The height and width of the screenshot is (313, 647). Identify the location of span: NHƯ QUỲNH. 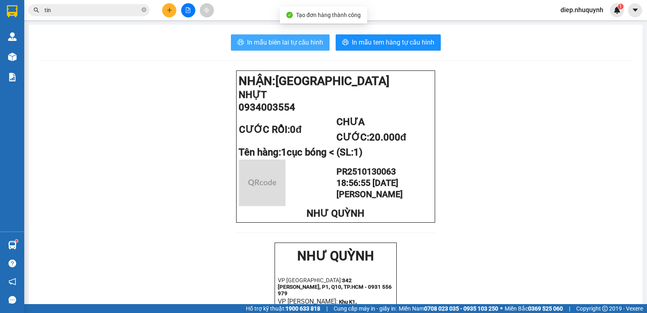
(335, 213).